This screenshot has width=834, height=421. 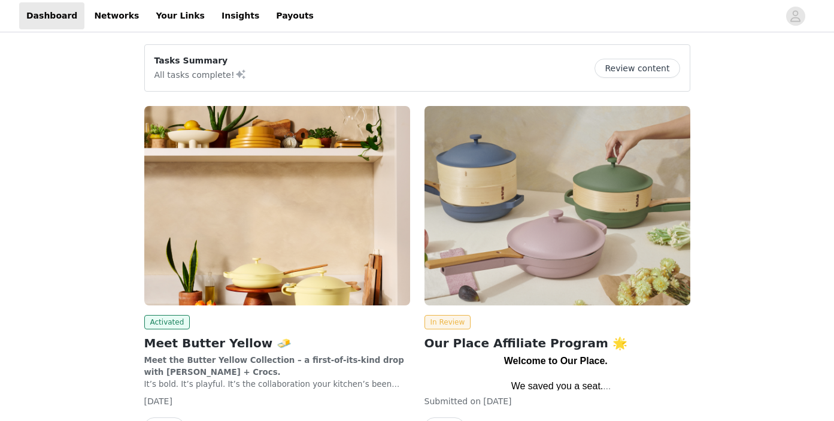 What do you see at coordinates (201, 60) in the screenshot?
I see `p: Tasks Summary` at bounding box center [201, 60].